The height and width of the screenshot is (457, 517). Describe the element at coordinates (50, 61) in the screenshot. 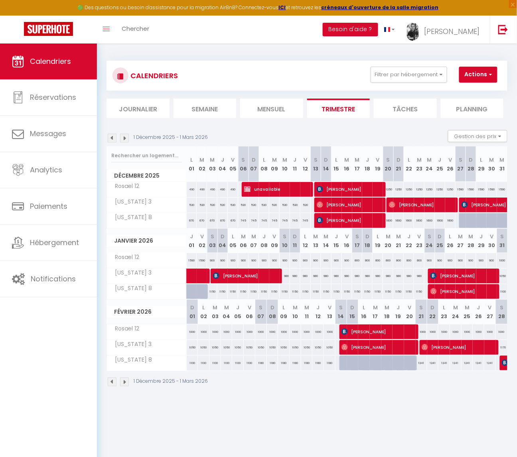

I see `span: Calendriers` at that location.